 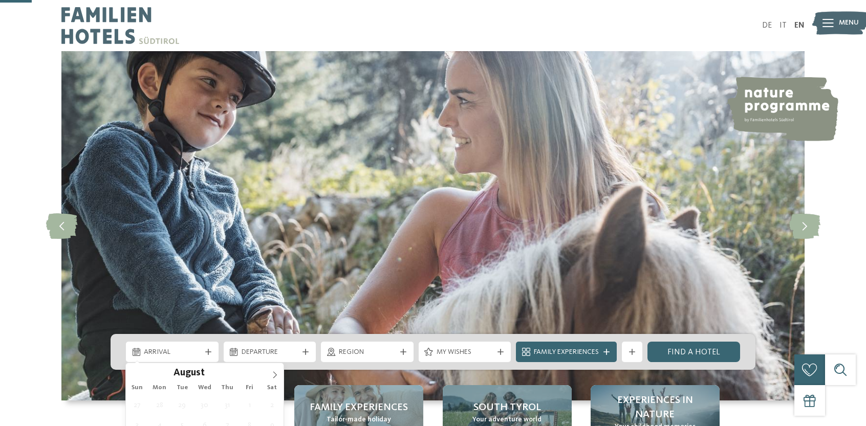 I want to click on span: Fri, so click(x=250, y=388).